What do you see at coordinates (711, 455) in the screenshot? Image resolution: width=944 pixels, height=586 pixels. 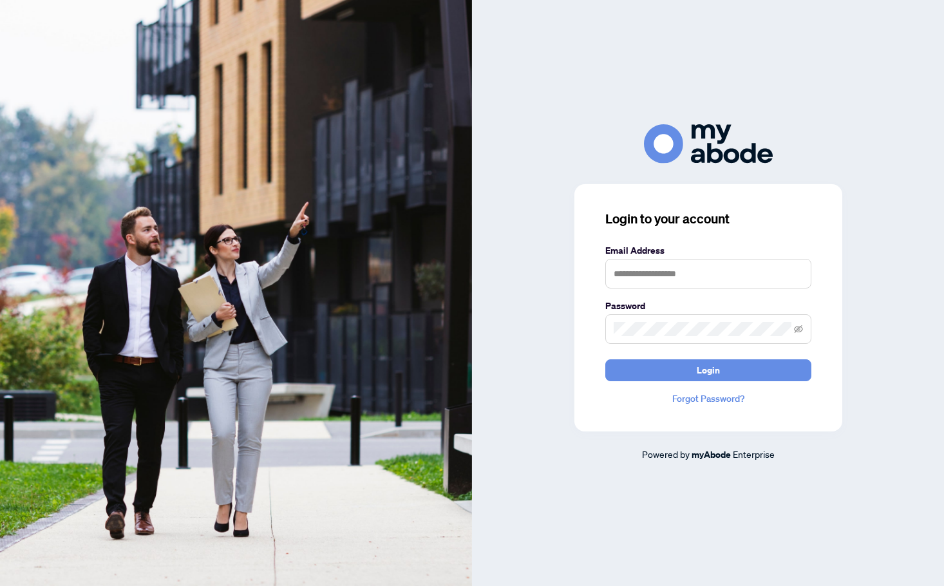 I see `a: myAbode` at bounding box center [711, 455].